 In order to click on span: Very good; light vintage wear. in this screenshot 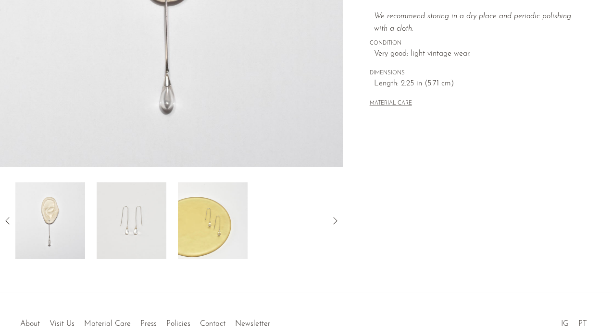, I will do `click(479, 54)`.